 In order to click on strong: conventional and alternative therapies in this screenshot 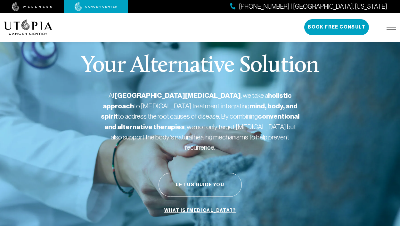, I will do `click(202, 121)`.